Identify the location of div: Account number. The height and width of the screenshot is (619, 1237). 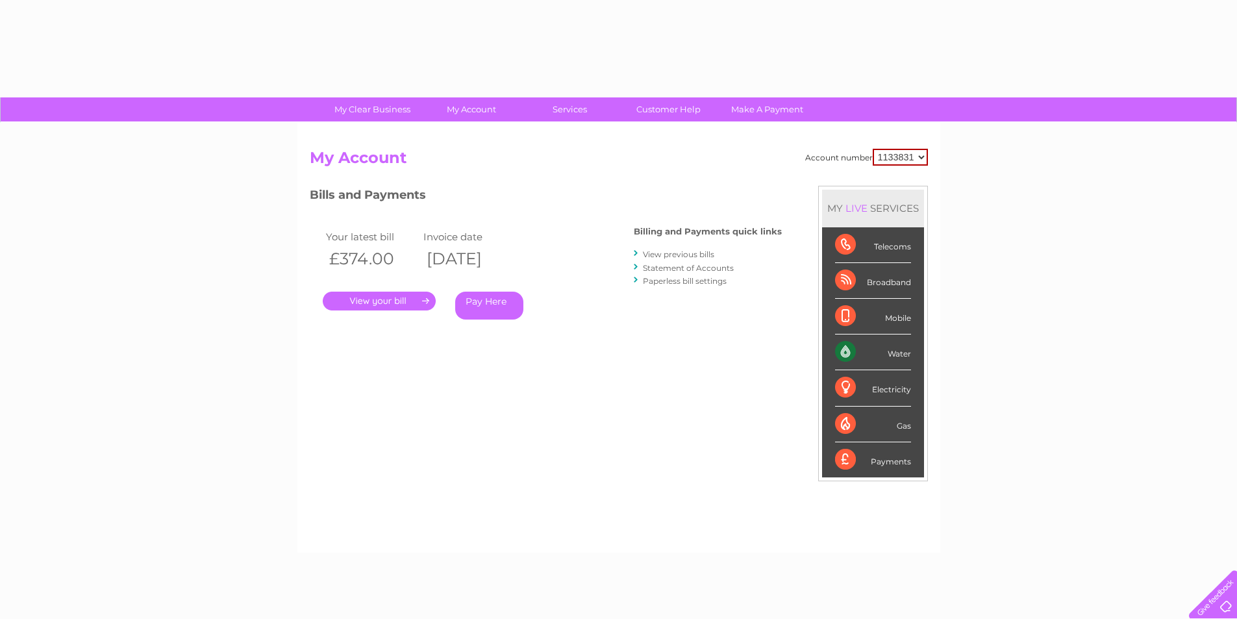
(867, 157).